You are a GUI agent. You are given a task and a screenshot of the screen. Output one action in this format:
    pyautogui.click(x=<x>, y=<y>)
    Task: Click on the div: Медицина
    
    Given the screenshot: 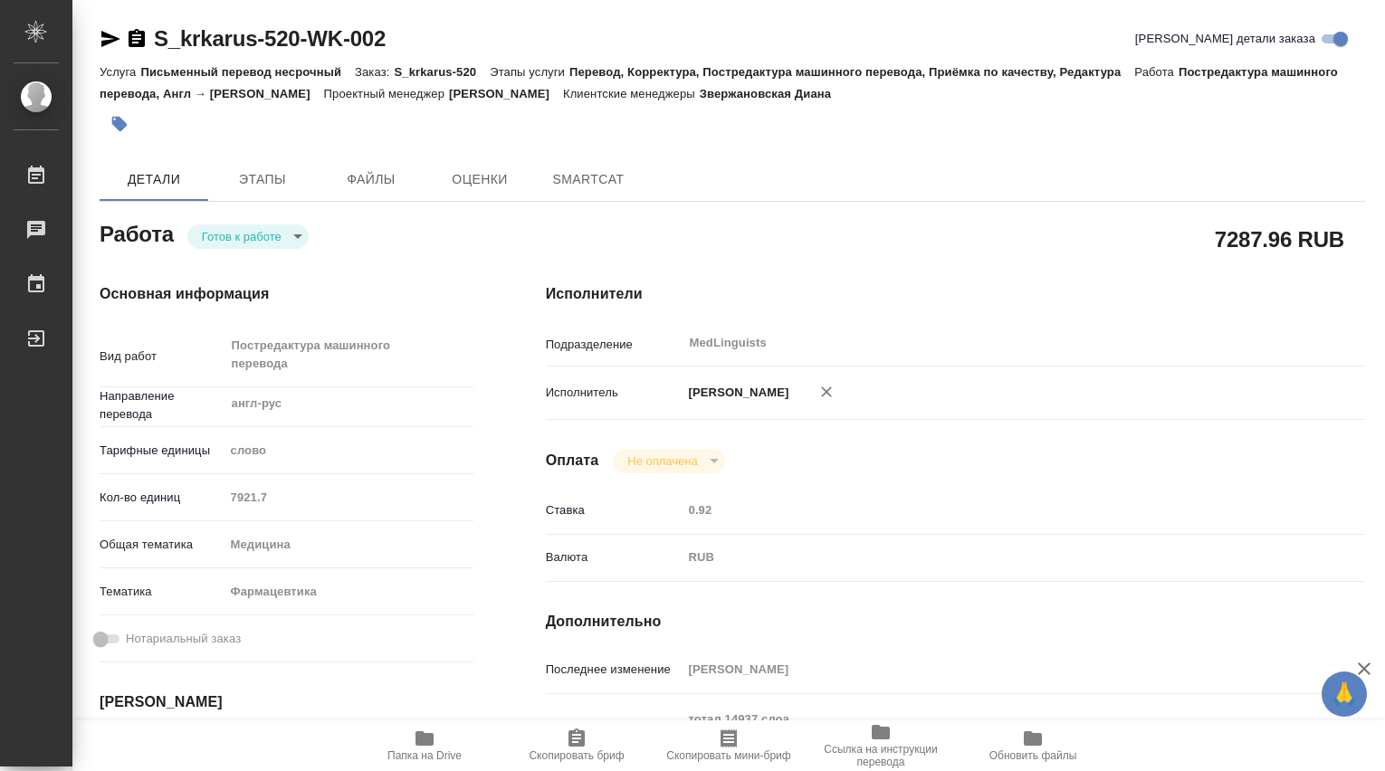 What is the action you would take?
    pyautogui.click(x=349, y=545)
    